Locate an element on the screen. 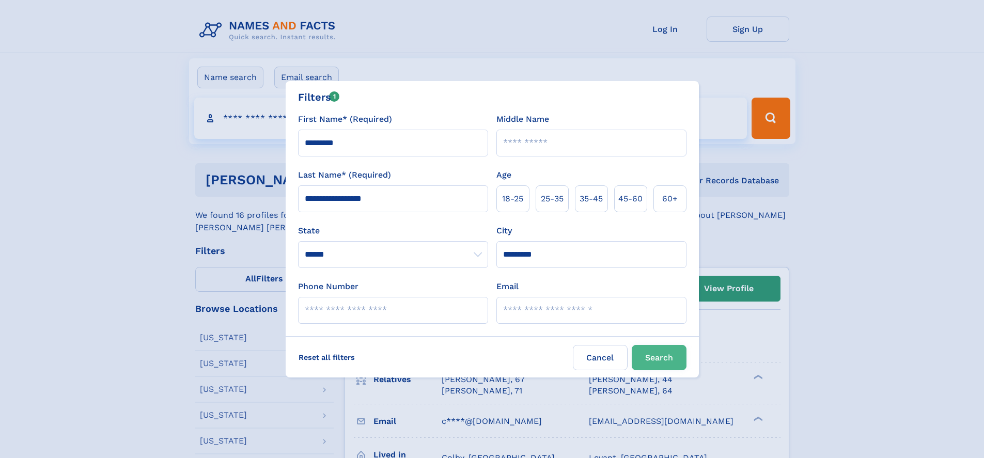 This screenshot has width=984, height=458. label: Age is located at coordinates (503, 175).